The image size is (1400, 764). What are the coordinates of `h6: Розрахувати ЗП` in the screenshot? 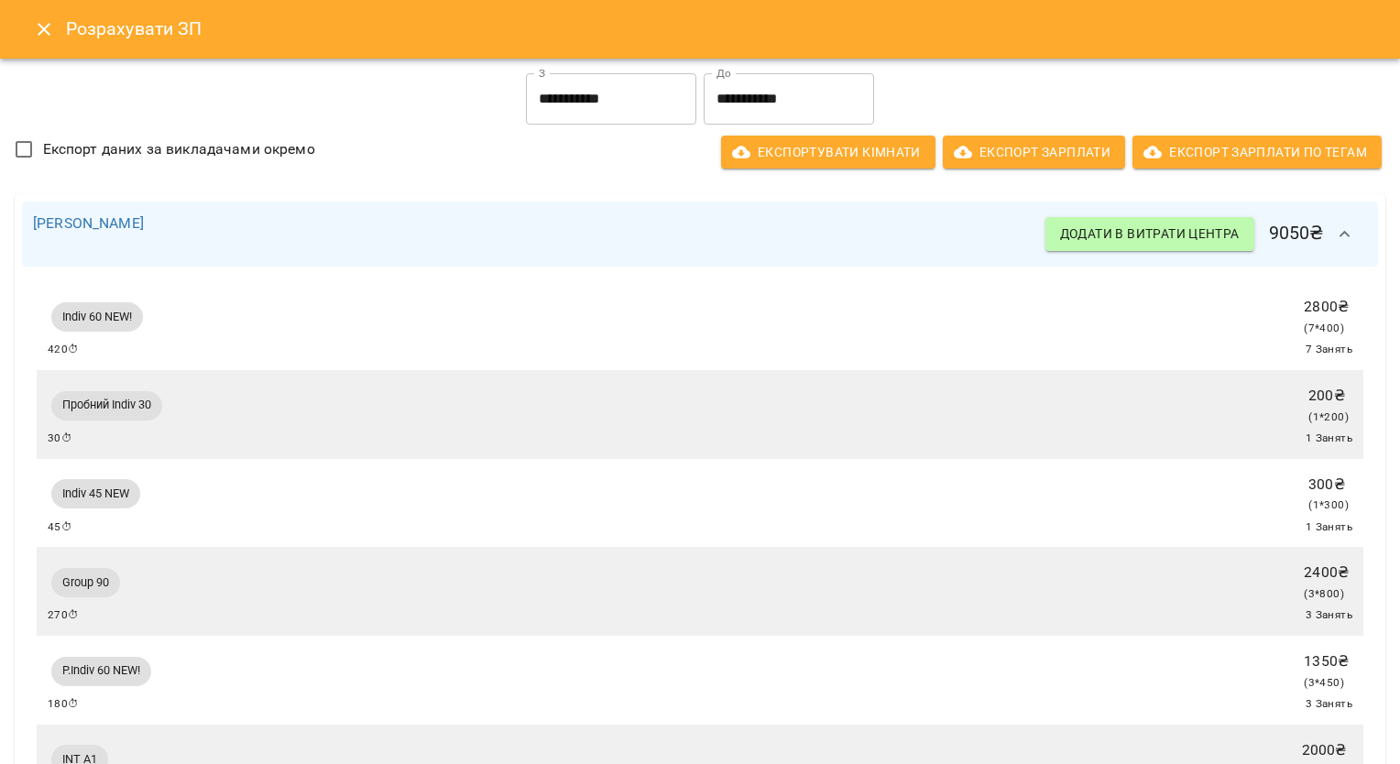 It's located at (722, 28).